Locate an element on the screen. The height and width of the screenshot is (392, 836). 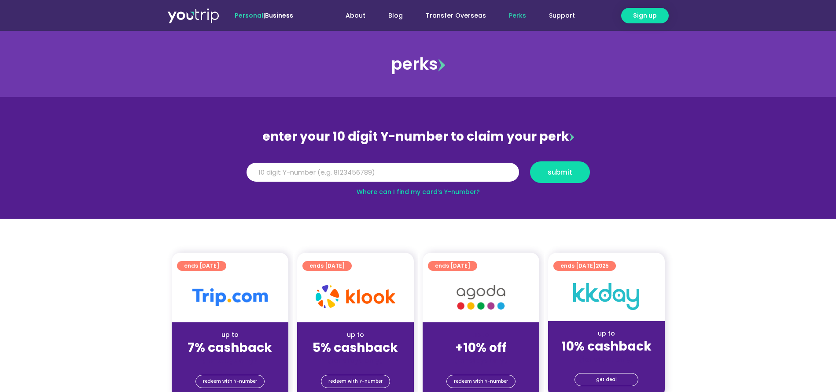
a: Blog is located at coordinates (396, 15).